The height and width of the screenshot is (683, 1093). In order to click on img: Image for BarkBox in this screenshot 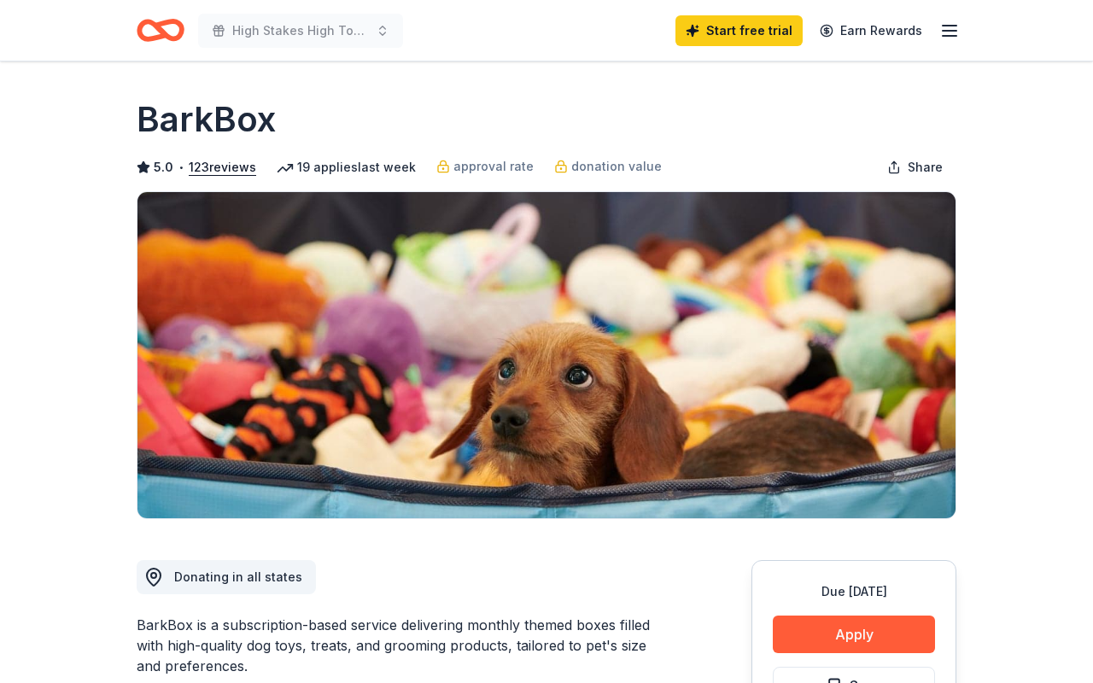, I will do `click(547, 355)`.